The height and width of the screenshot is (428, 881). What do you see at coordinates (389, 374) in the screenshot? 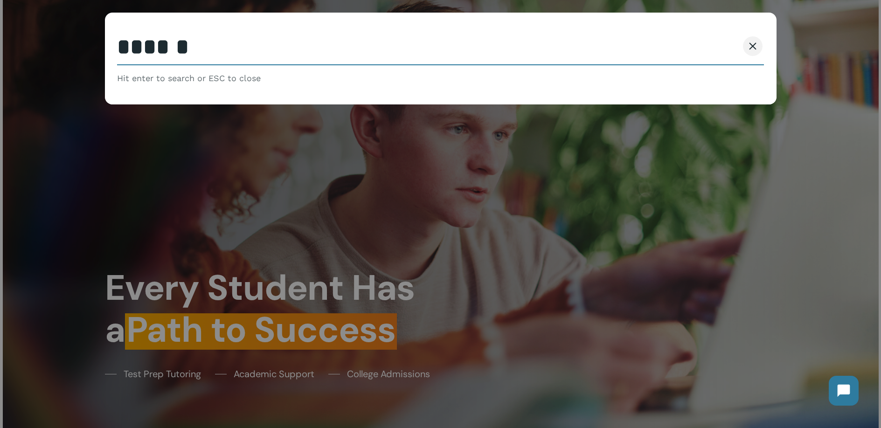
I see `span: College Admissions` at bounding box center [389, 374].